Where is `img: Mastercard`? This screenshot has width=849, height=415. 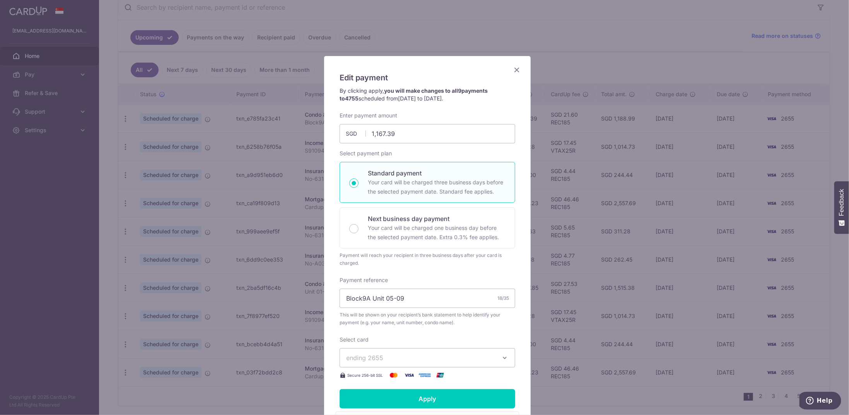 img: Mastercard is located at coordinates (394, 375).